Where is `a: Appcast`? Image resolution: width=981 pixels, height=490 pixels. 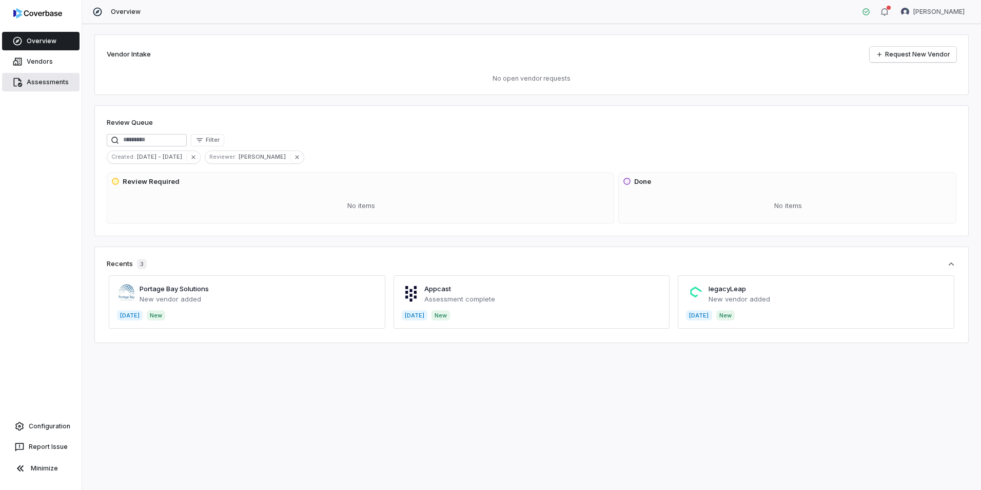 a: Appcast is located at coordinates (438, 288).